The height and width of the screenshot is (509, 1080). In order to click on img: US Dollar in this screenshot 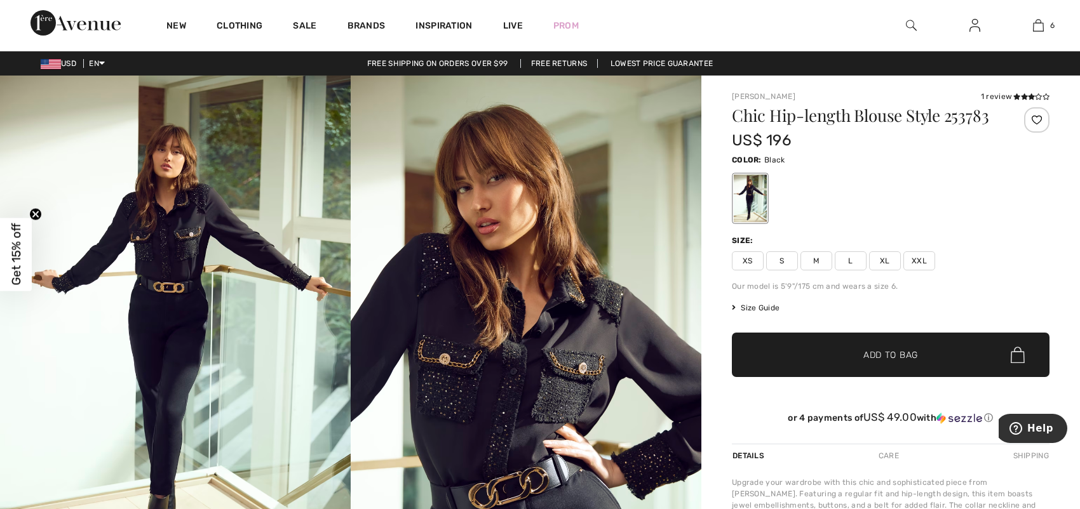, I will do `click(51, 64)`.